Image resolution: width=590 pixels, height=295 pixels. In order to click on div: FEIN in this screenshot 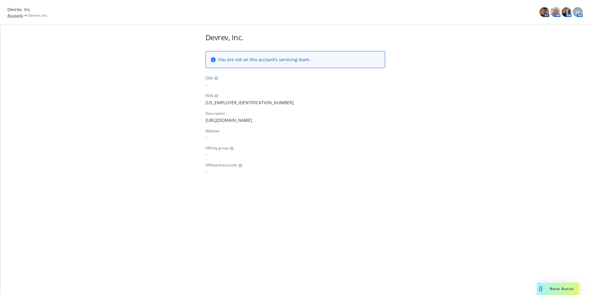, I will do `click(209, 96)`.